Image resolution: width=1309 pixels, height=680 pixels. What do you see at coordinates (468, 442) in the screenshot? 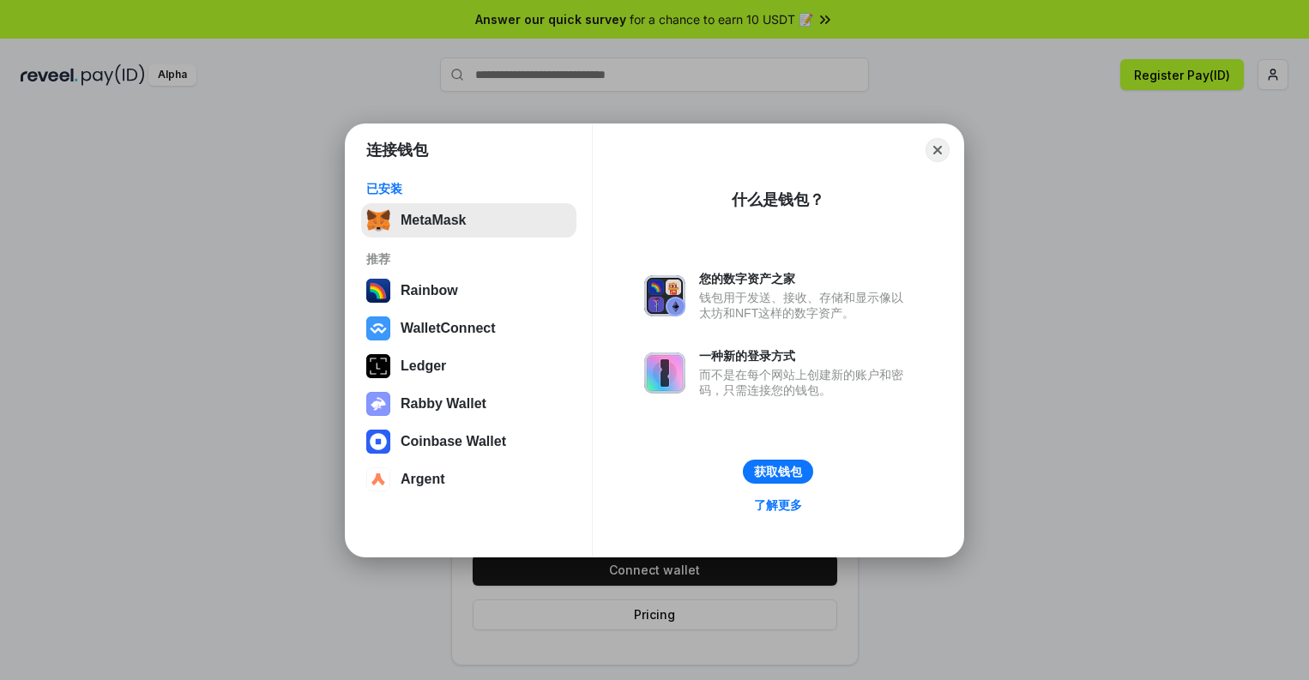
I see `button: Coinbase Wallet` at bounding box center [468, 442].